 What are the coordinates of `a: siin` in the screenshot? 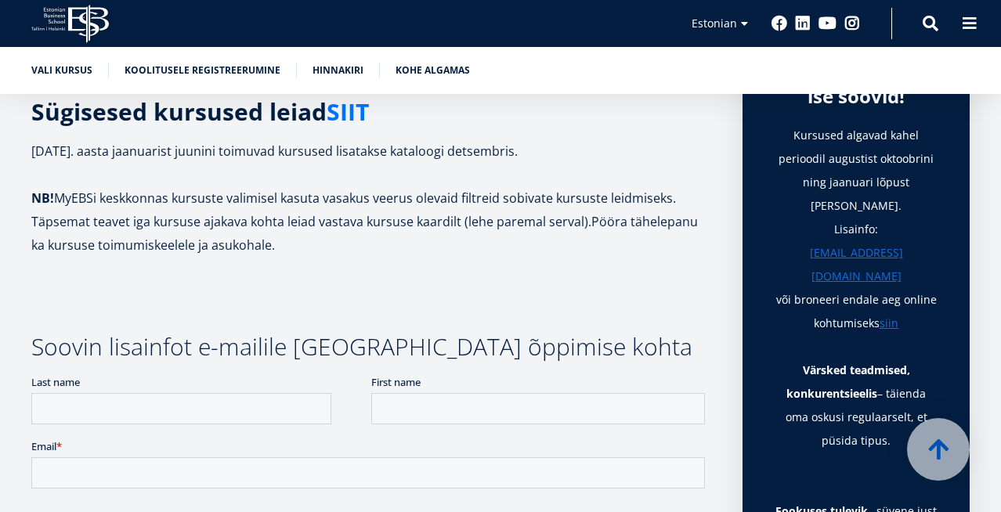 It's located at (889, 323).